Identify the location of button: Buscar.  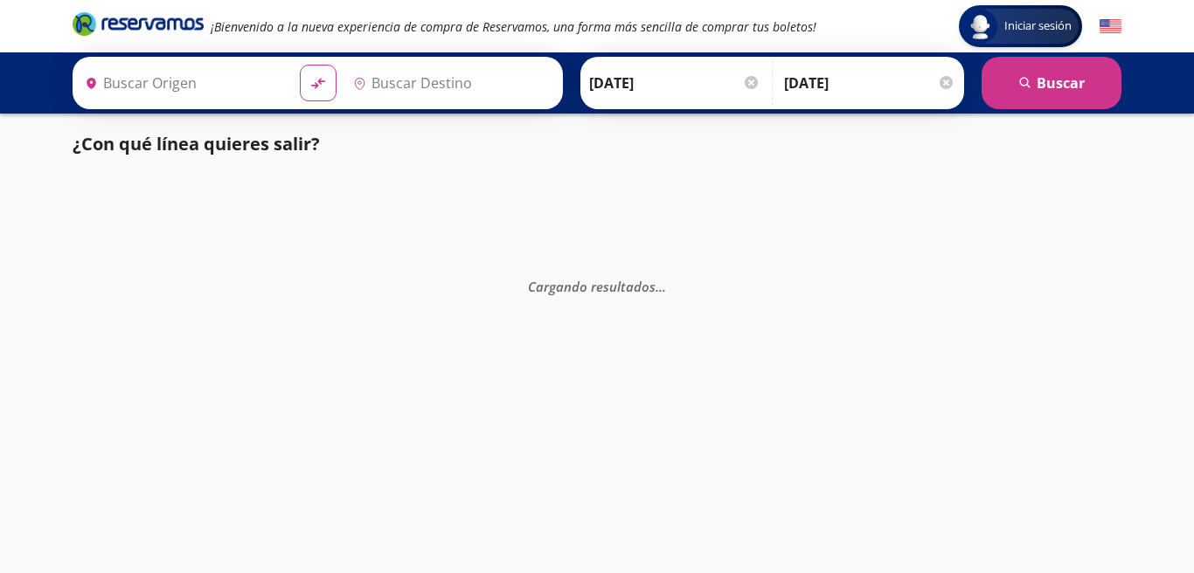
(1051, 83).